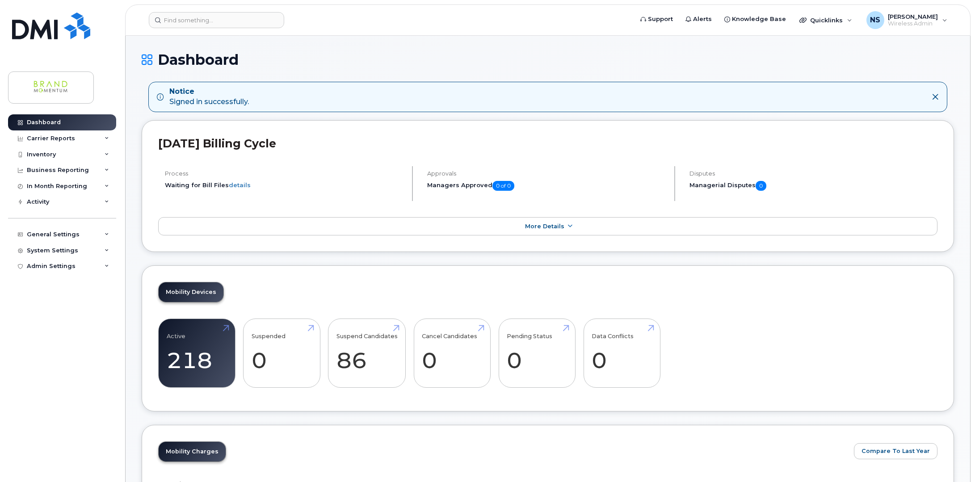 The width and height of the screenshot is (975, 482). What do you see at coordinates (761, 186) in the screenshot?
I see `span: 0` at bounding box center [761, 186].